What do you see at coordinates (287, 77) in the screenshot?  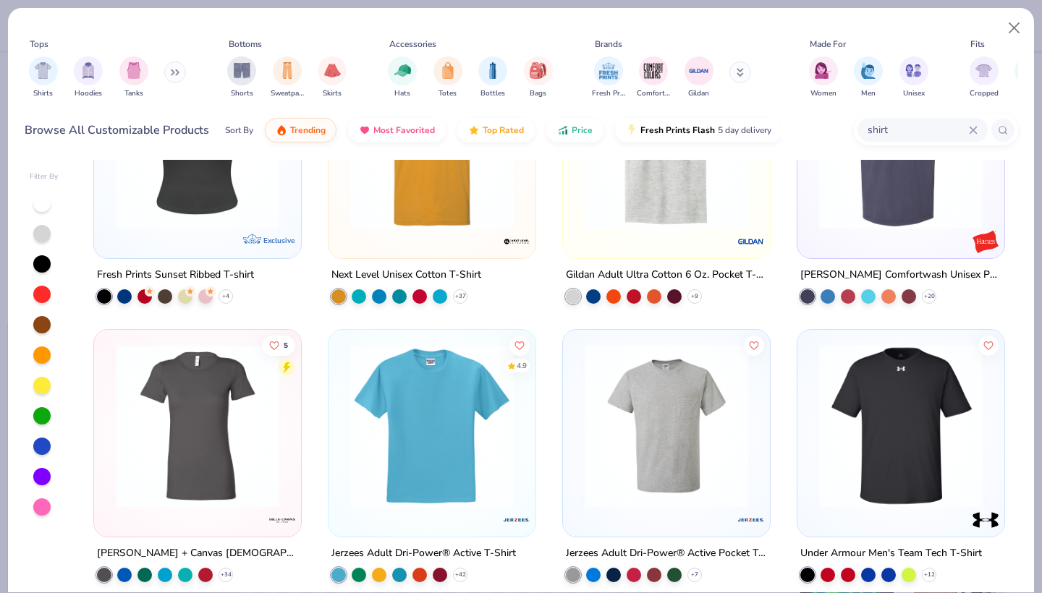 I see `div: filter for Sweatpants` at bounding box center [287, 77].